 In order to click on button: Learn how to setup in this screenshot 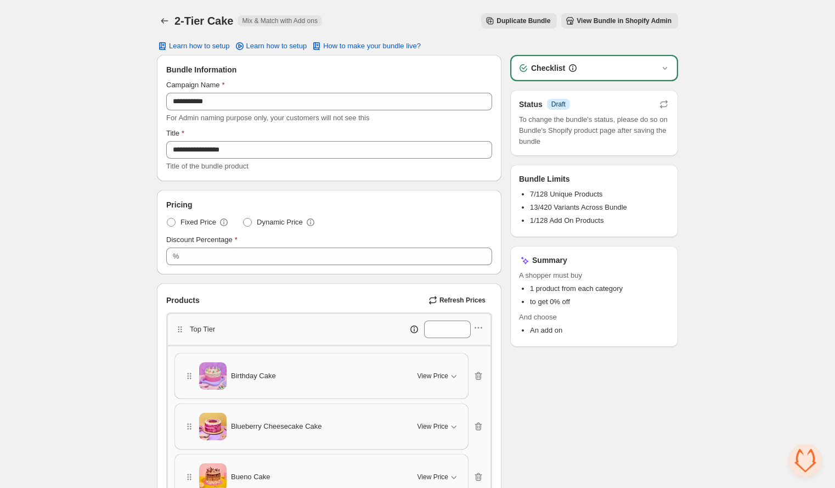, I will do `click(193, 46)`.